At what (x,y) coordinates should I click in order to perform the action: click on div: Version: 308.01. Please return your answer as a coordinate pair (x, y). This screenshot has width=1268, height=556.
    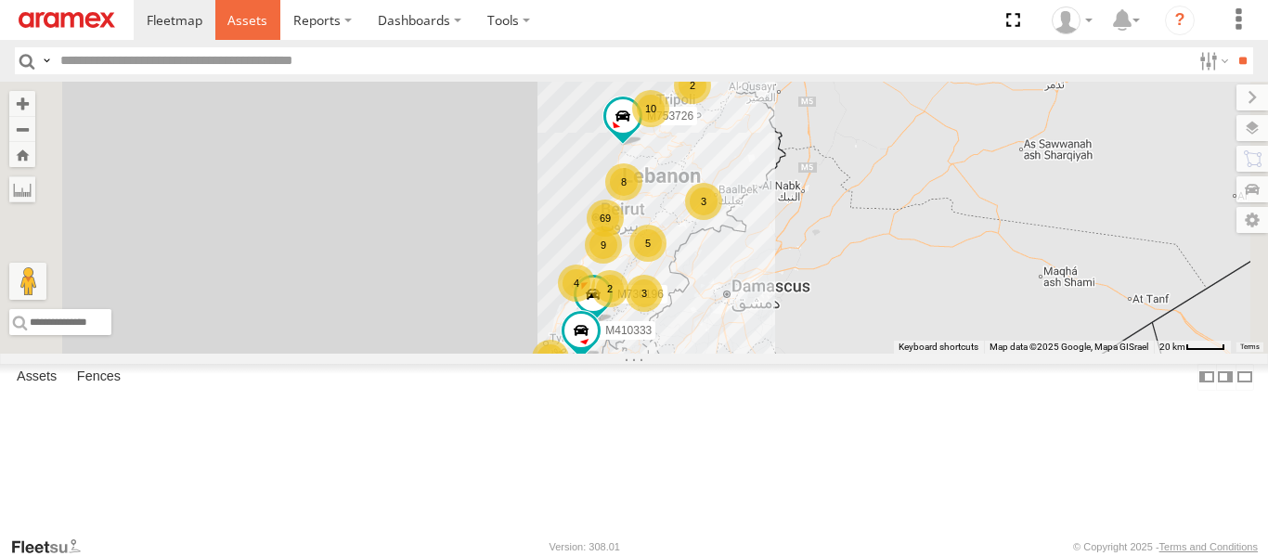
    Looking at the image, I should click on (585, 547).